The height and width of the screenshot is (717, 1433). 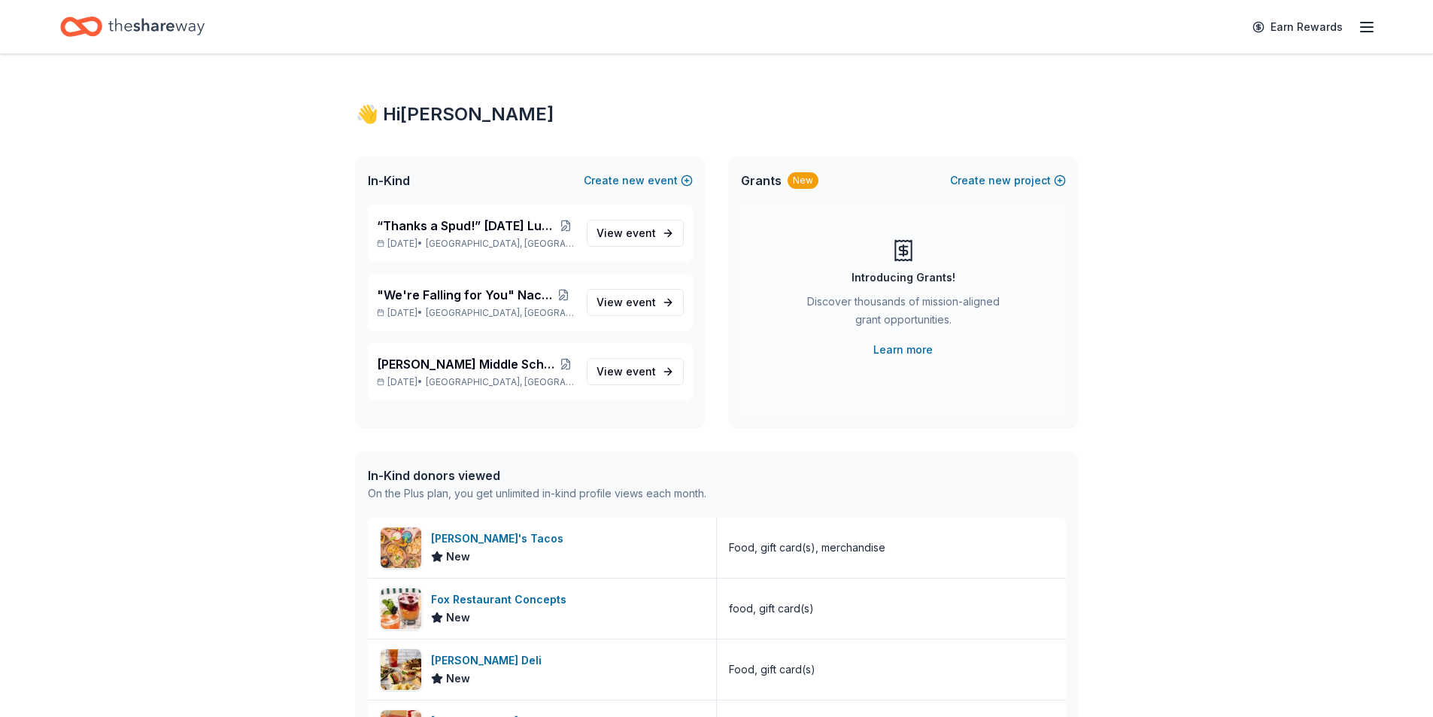 I want to click on button: Createnewproject, so click(x=1008, y=181).